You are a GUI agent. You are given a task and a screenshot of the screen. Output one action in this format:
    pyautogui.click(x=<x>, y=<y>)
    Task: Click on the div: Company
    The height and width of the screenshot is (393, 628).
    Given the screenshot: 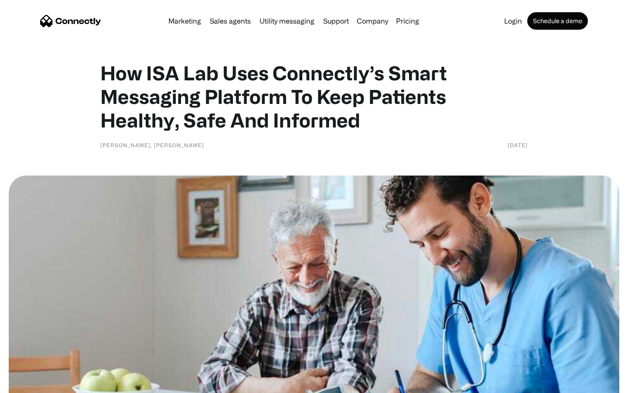 What is the action you would take?
    pyautogui.click(x=373, y=21)
    